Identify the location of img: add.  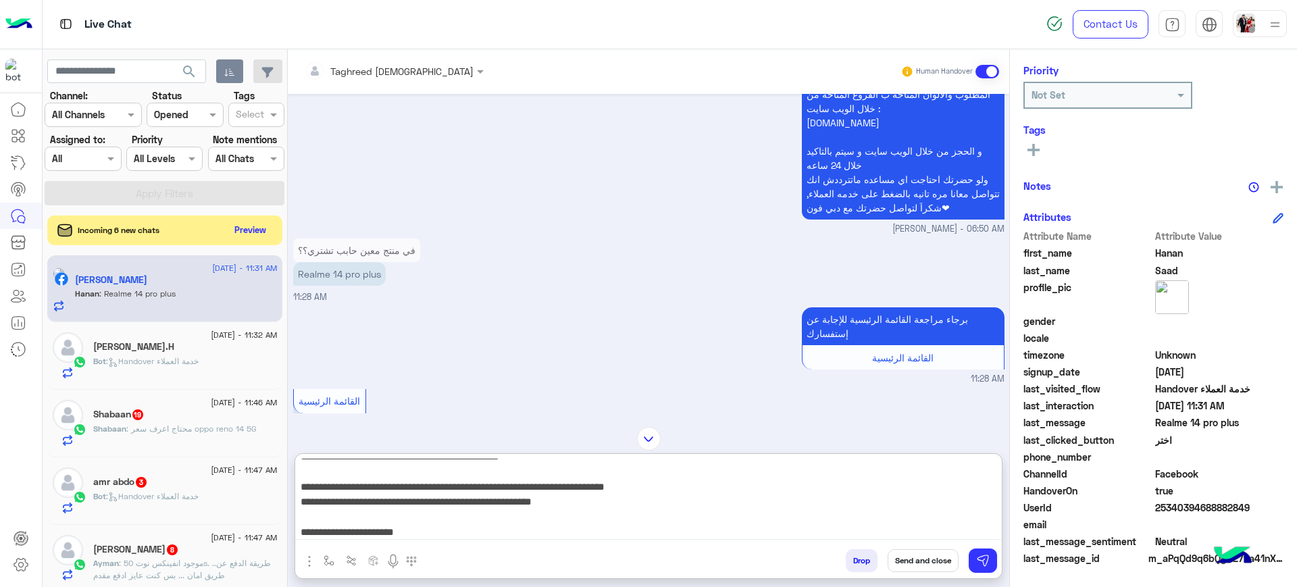
(1277, 187).